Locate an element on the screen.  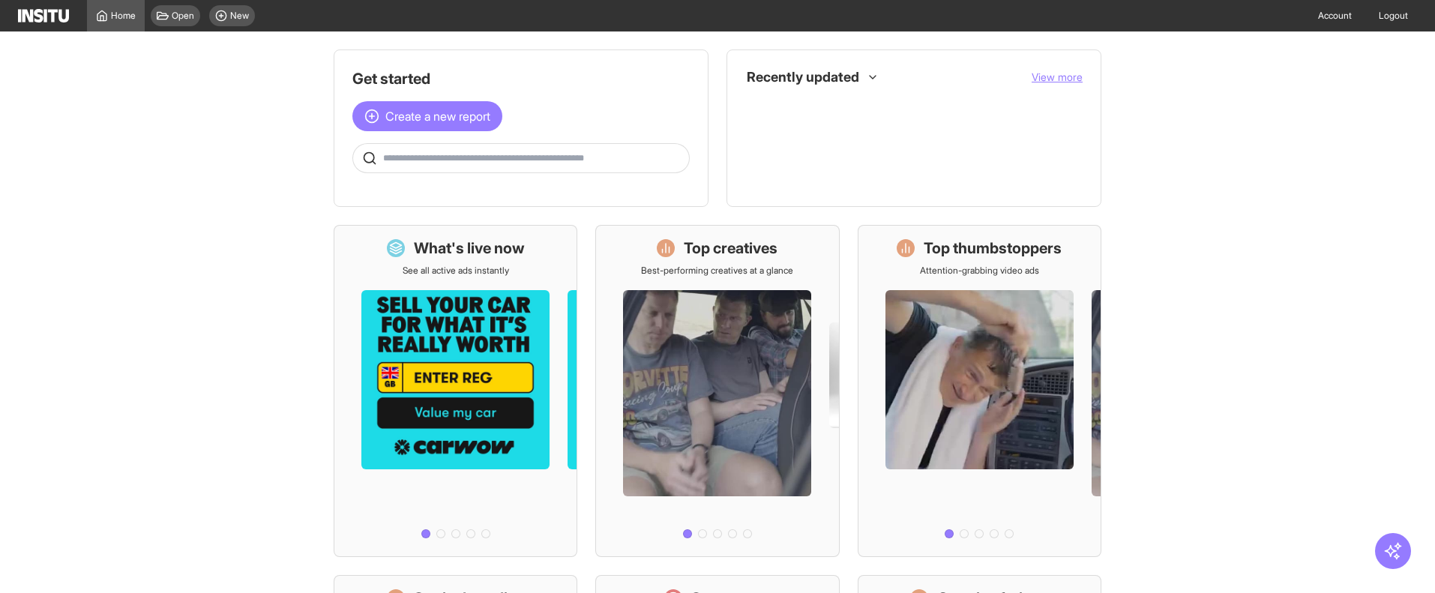
span: Open is located at coordinates (183, 16).